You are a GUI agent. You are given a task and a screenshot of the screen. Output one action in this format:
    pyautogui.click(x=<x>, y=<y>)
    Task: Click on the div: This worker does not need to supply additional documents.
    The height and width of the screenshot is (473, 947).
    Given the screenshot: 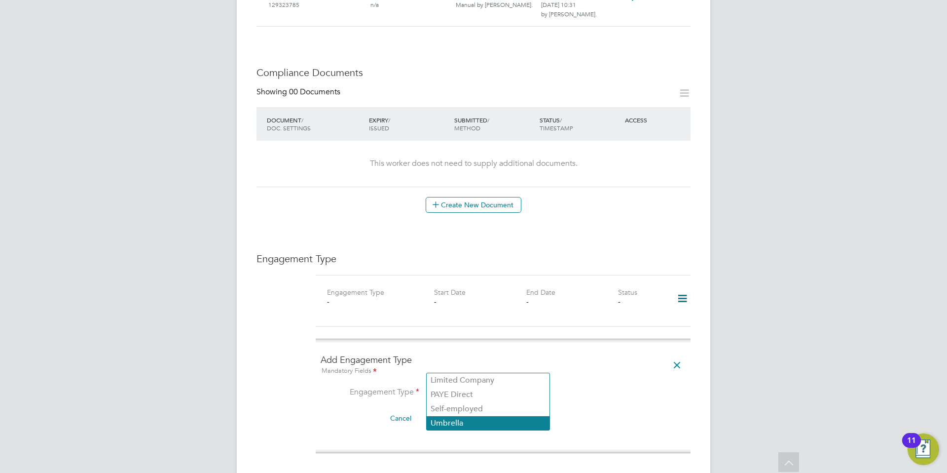 What is the action you would take?
    pyautogui.click(x=474, y=163)
    